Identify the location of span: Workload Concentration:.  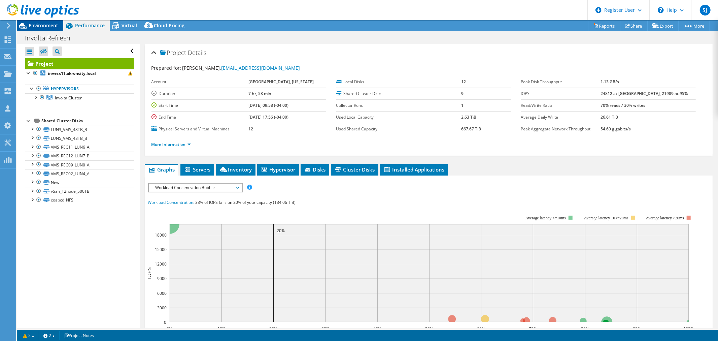
(171, 202).